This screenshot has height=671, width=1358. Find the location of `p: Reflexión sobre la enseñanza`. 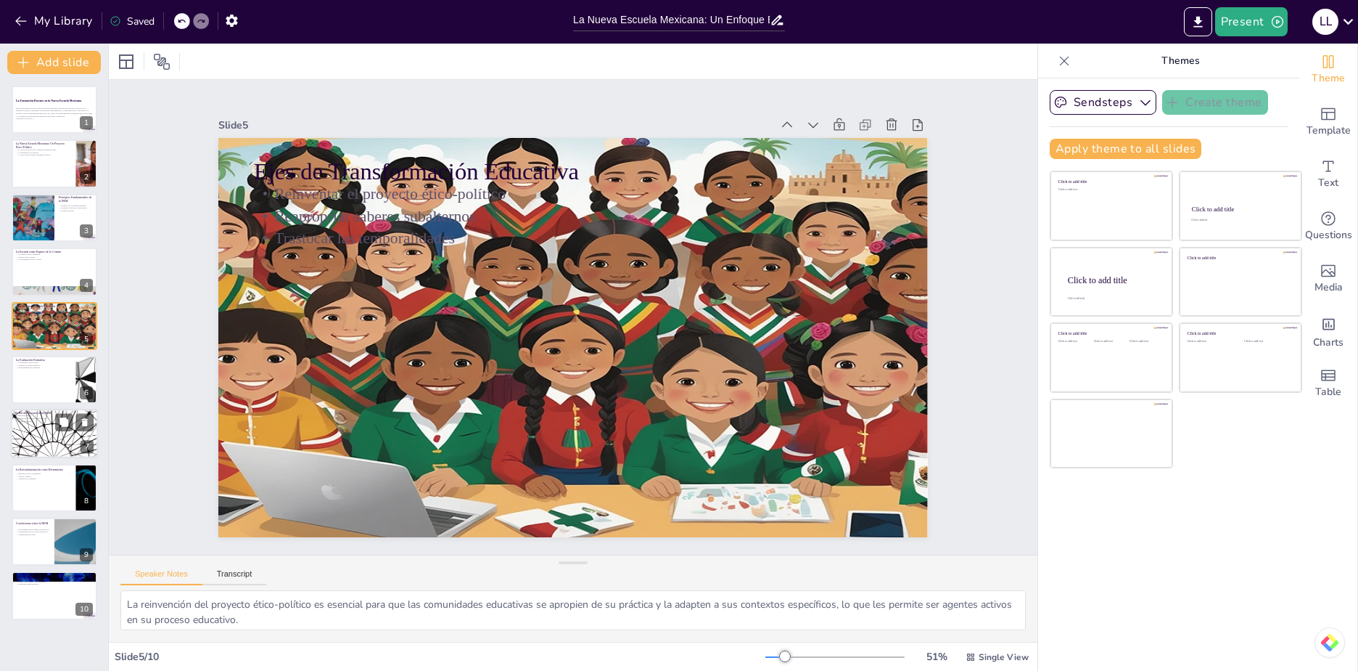

p: Reflexión sobre la enseñanza is located at coordinates (44, 473).